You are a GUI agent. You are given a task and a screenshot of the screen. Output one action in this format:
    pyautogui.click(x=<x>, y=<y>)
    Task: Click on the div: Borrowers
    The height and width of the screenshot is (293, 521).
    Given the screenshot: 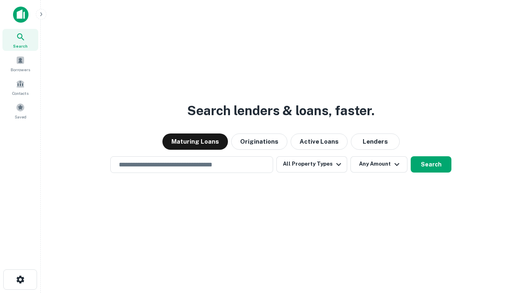 What is the action you would take?
    pyautogui.click(x=20, y=63)
    